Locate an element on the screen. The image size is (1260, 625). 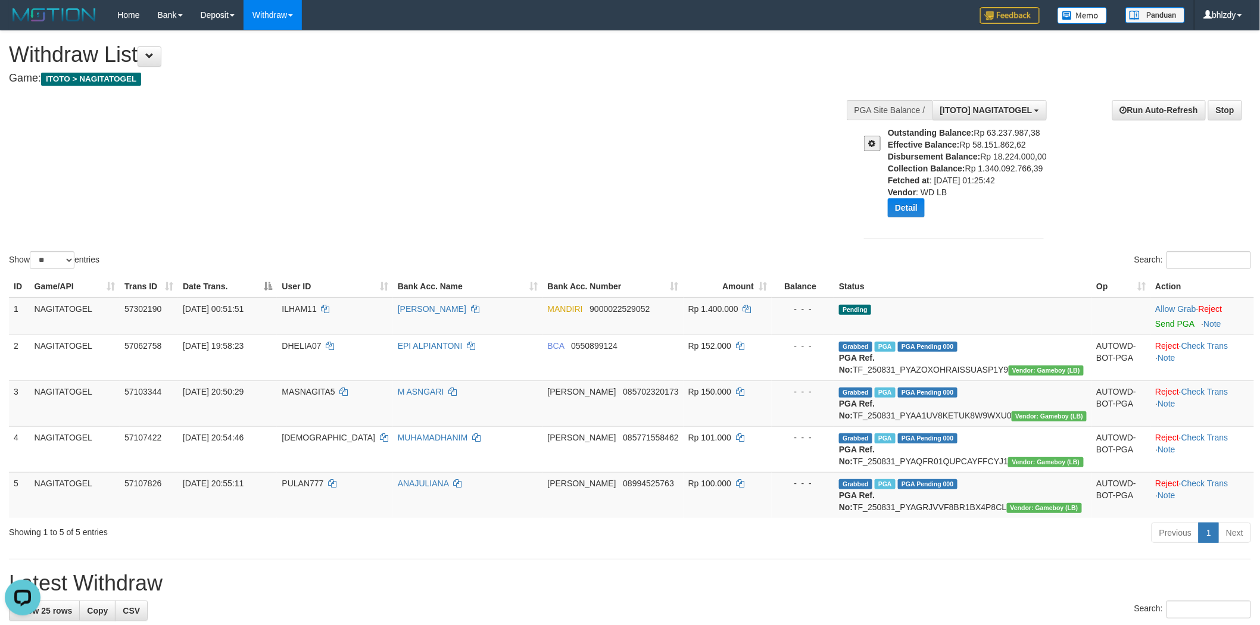
span: Copy 9000022529052 to clipboard is located at coordinates (619, 309).